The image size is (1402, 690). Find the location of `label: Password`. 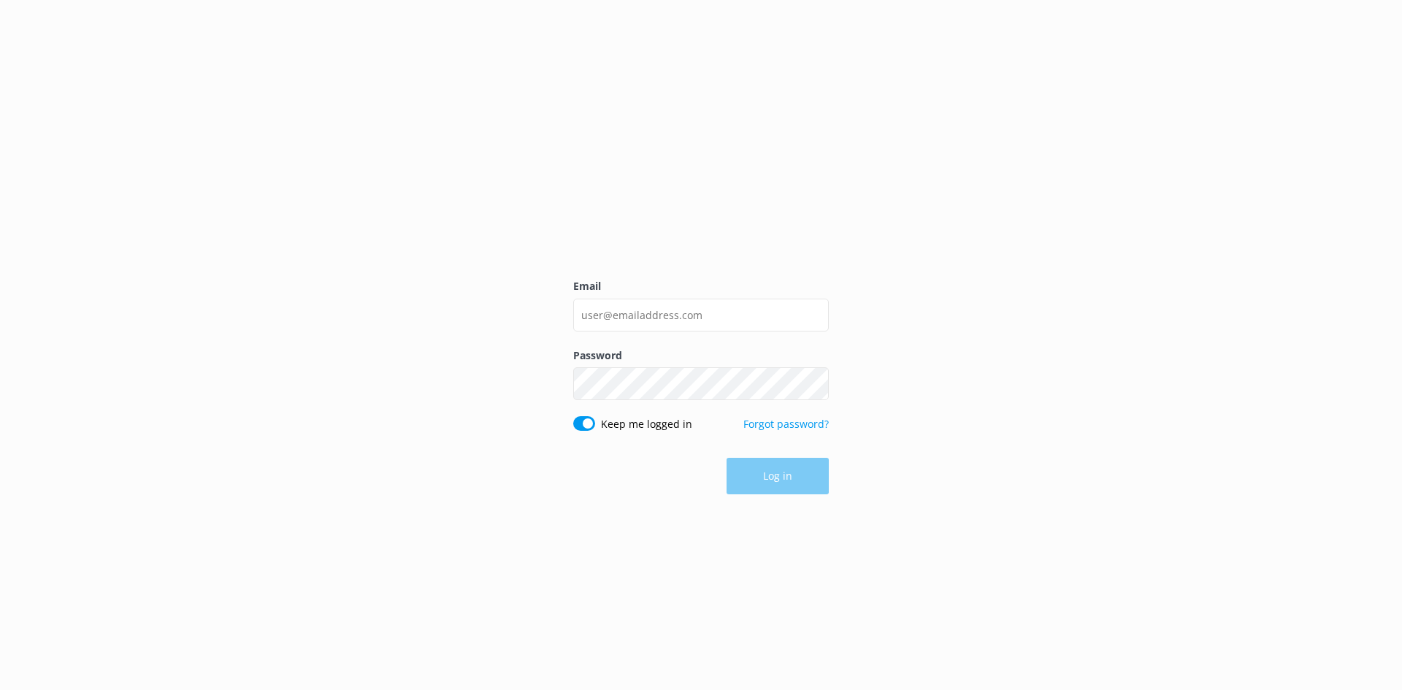

label: Password is located at coordinates (701, 356).